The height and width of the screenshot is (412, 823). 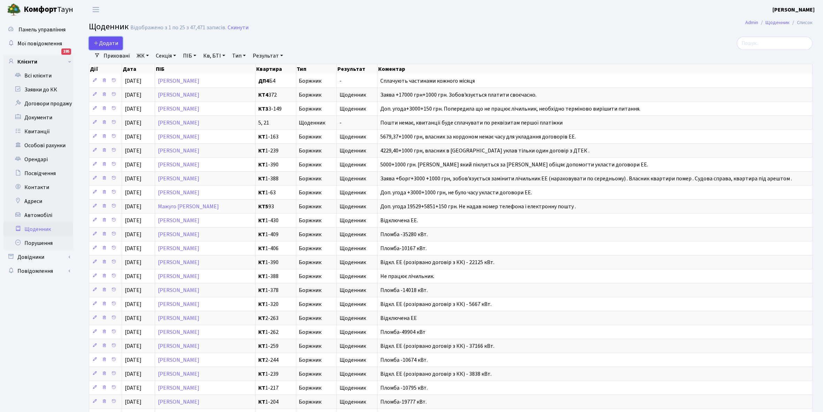 What do you see at coordinates (38, 145) in the screenshot?
I see `a: Особові рахунки` at bounding box center [38, 145].